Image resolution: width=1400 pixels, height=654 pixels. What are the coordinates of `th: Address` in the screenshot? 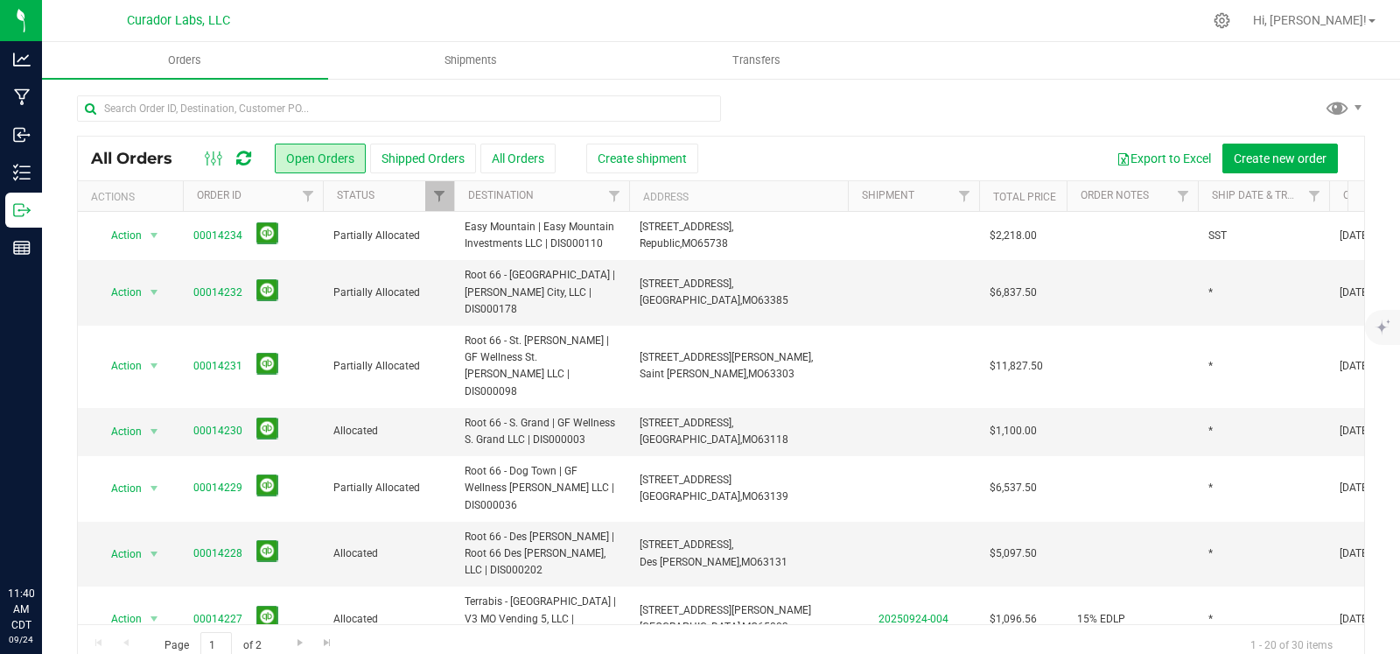 It's located at (739, 196).